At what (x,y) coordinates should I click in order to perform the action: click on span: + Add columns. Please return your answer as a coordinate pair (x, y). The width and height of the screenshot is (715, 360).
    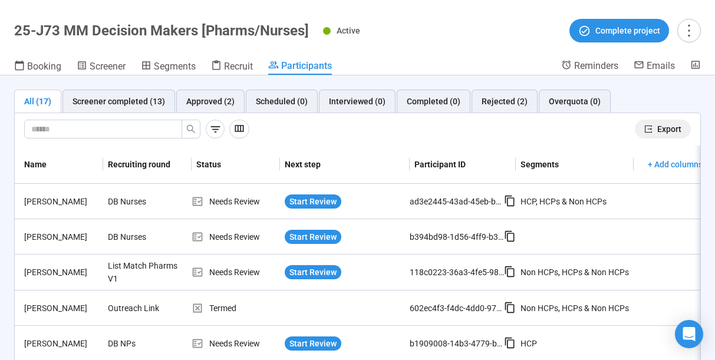
    Looking at the image, I should click on (675, 165).